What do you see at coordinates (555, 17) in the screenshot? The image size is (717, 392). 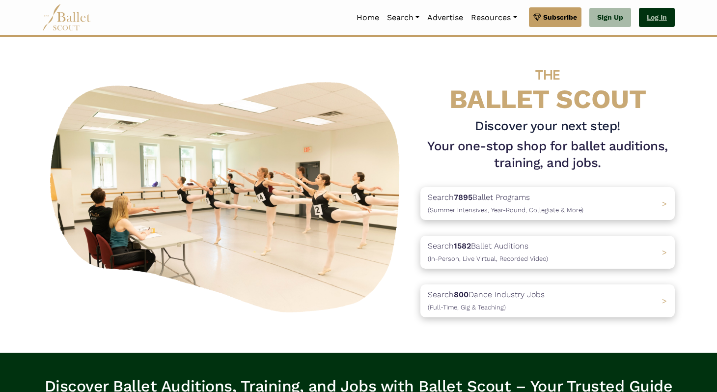 I see `a: Subscribe` at bounding box center [555, 17].